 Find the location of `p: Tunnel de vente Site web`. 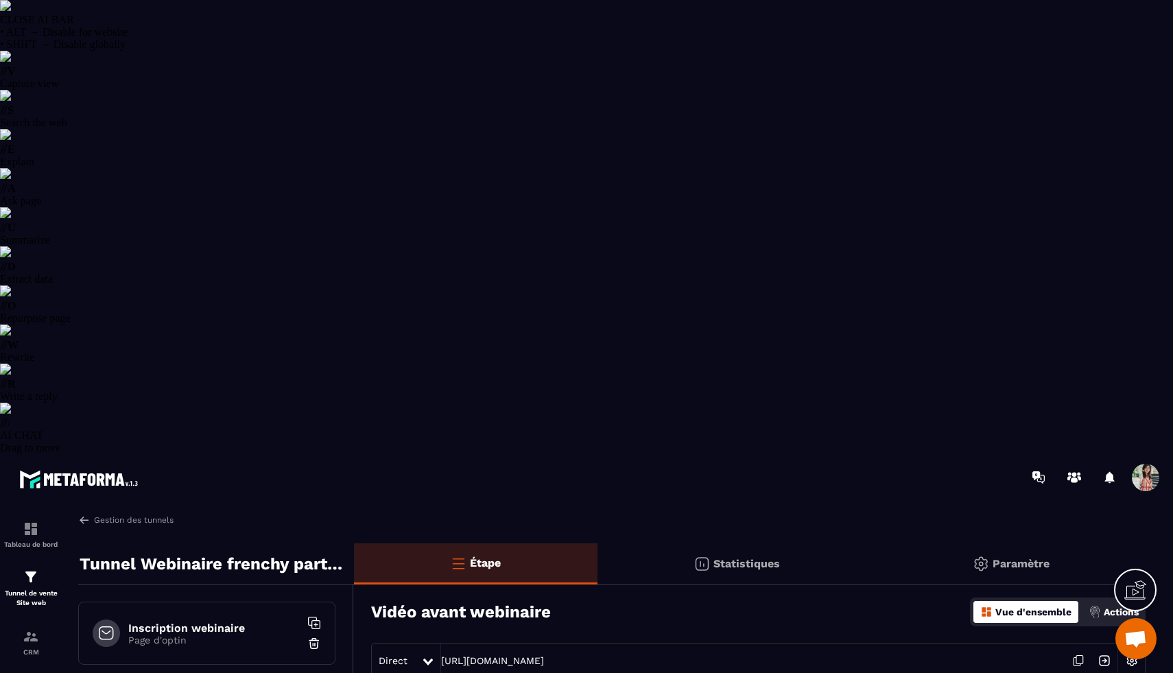

p: Tunnel de vente Site web is located at coordinates (31, 598).